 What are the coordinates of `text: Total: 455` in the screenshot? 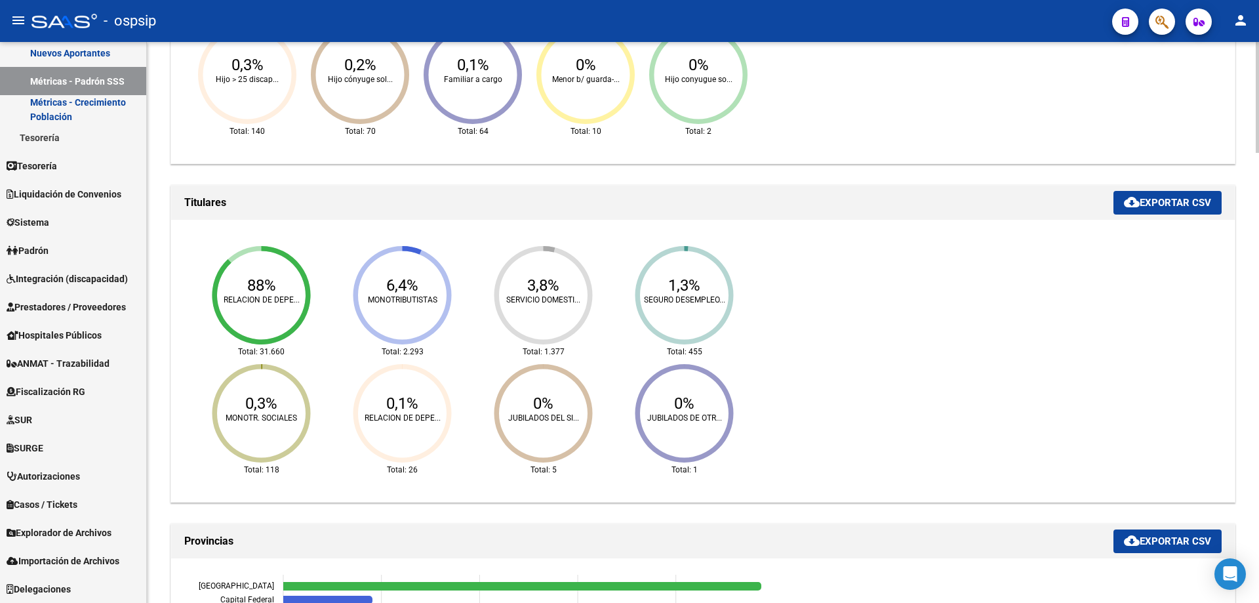 It's located at (685, 352).